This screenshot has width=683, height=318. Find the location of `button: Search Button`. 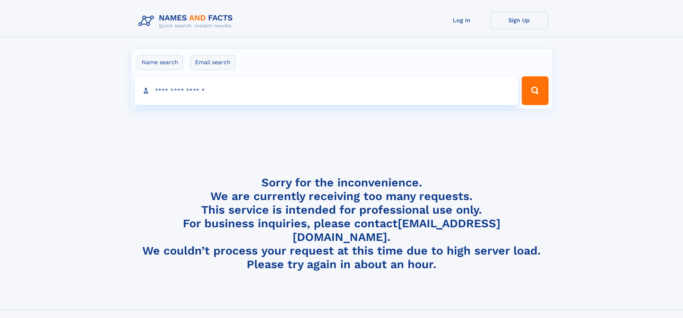

button: Search Button is located at coordinates (535, 91).